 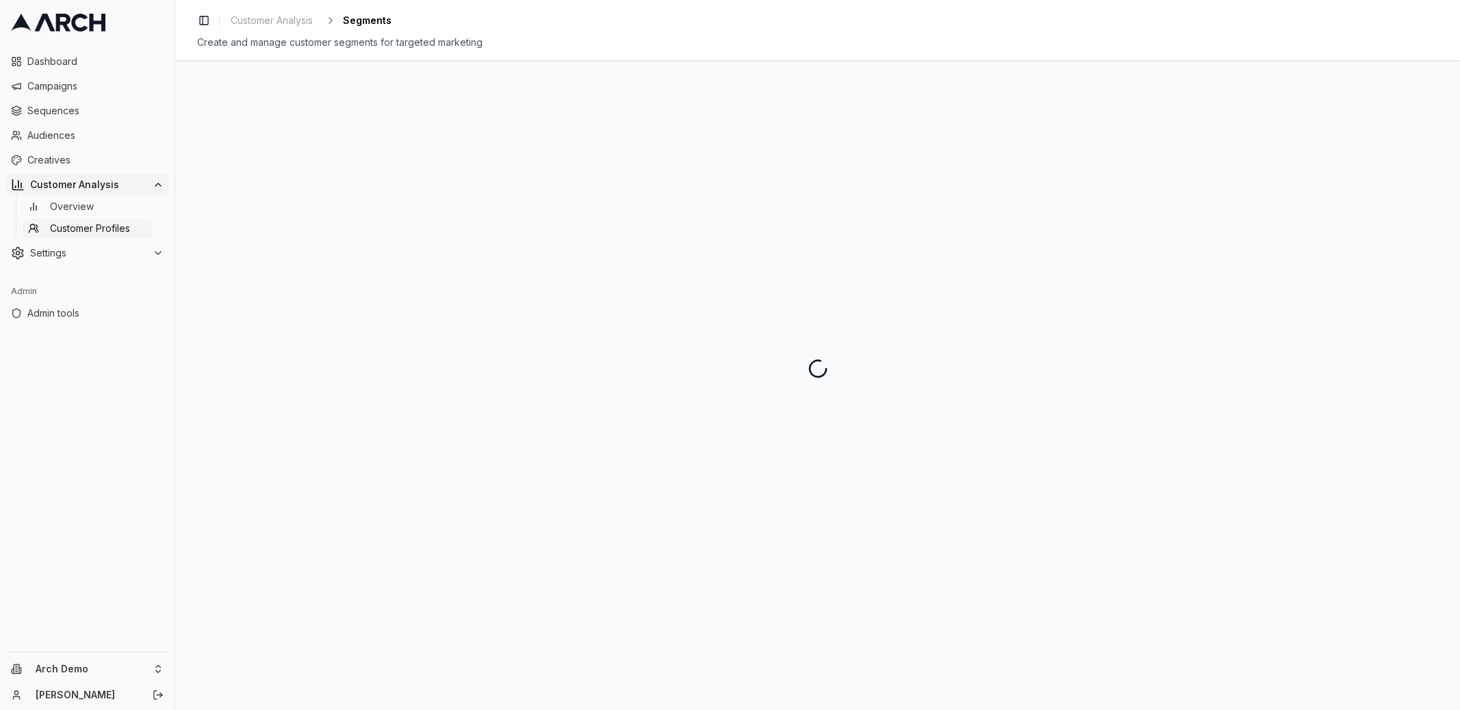 What do you see at coordinates (308, 21) in the screenshot?
I see `nav: breadcrumb` at bounding box center [308, 21].